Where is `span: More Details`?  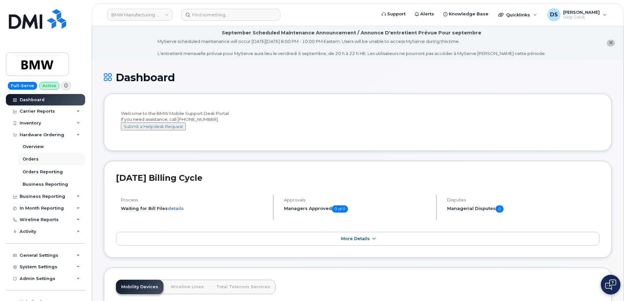 span: More Details is located at coordinates (355, 238).